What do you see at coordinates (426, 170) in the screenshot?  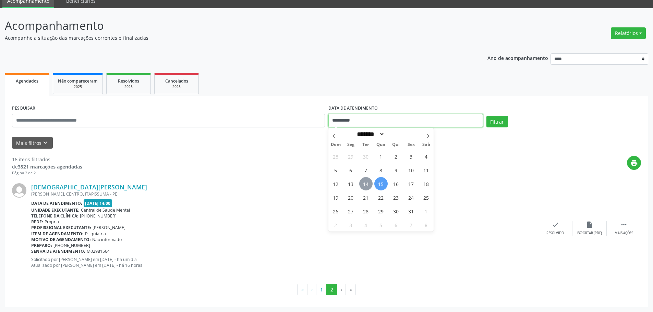 I see `span: Outubro 11, 2025` at bounding box center [426, 170].